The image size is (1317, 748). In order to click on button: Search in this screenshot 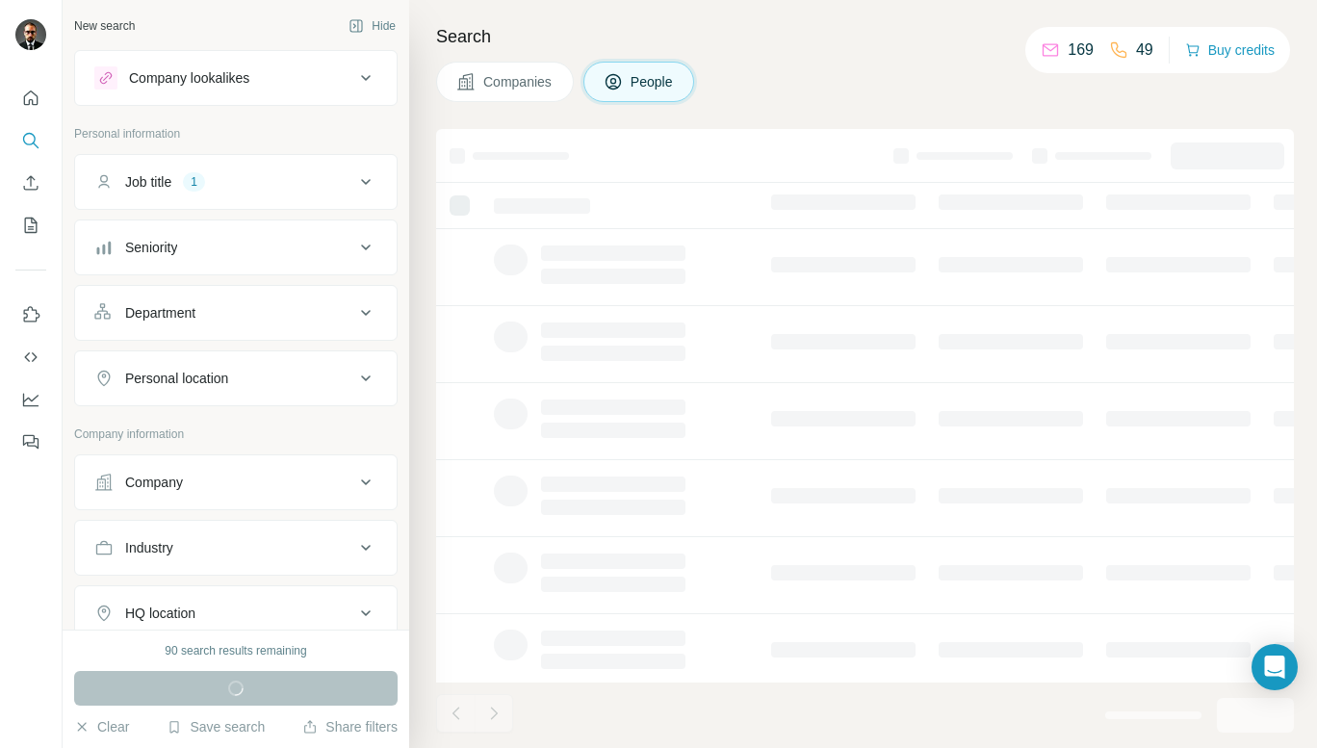, I will do `click(31, 141)`.